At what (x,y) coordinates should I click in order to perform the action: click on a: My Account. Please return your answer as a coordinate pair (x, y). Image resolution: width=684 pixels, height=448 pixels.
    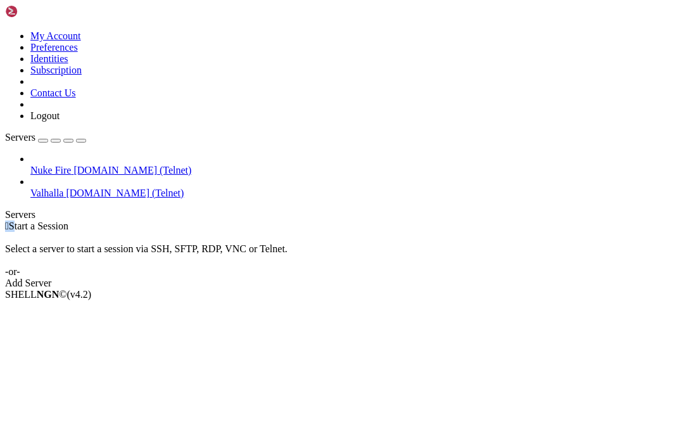
    Looking at the image, I should click on (56, 35).